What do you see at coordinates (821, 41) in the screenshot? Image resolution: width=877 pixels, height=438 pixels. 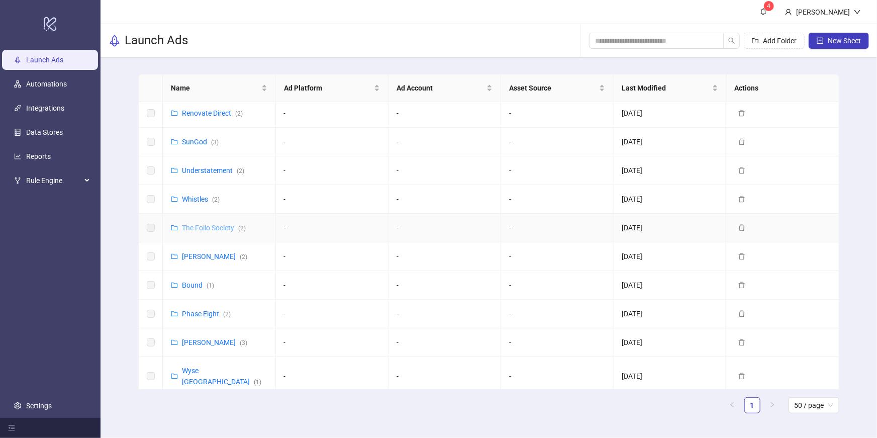 I see `span: plus-square` at bounding box center [821, 41].